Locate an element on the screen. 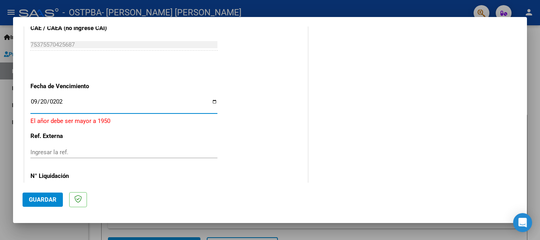 The image size is (540, 240). p: N° Liquidación is located at coordinates (71, 176).